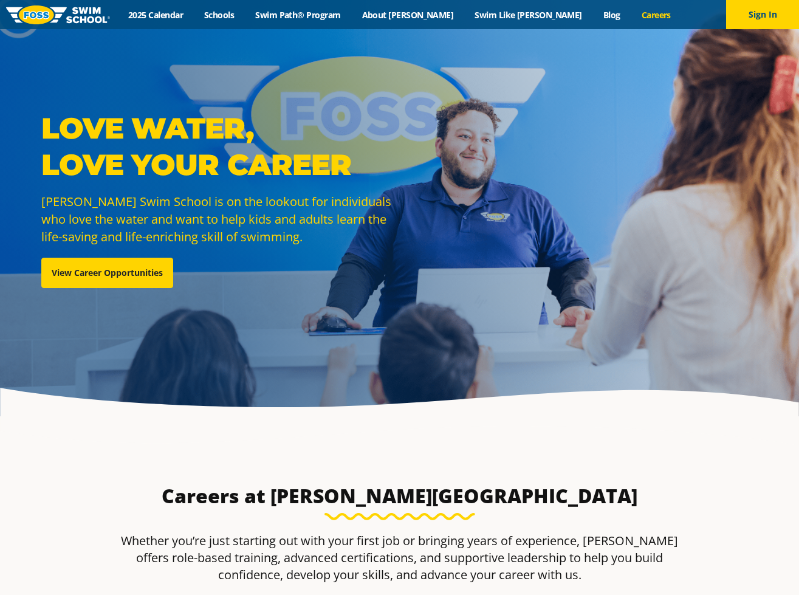 The image size is (799, 595). Describe the element at coordinates (156, 15) in the screenshot. I see `a: 2025 Calendar` at that location.